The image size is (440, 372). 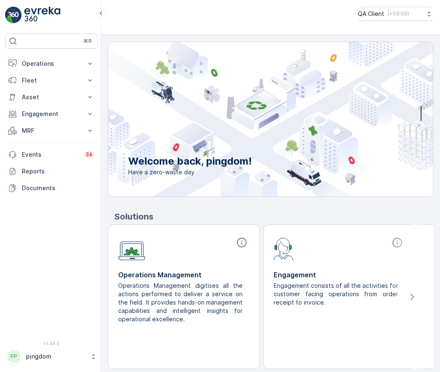 I want to click on p: Fleet, so click(x=51, y=80).